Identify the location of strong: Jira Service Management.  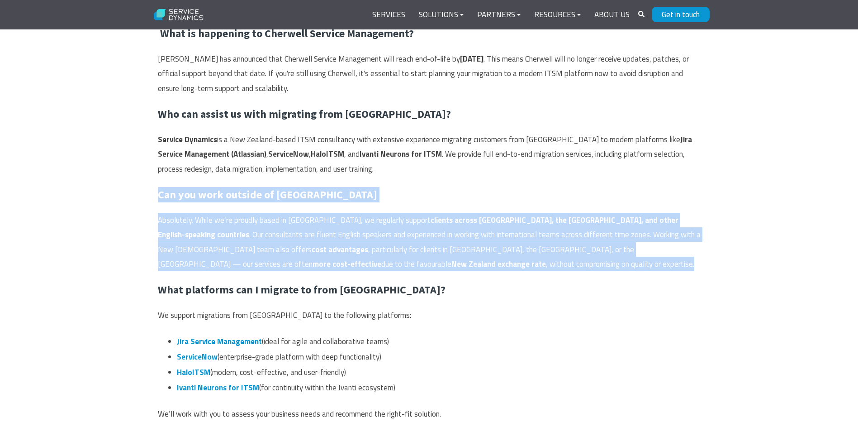
(219, 341).